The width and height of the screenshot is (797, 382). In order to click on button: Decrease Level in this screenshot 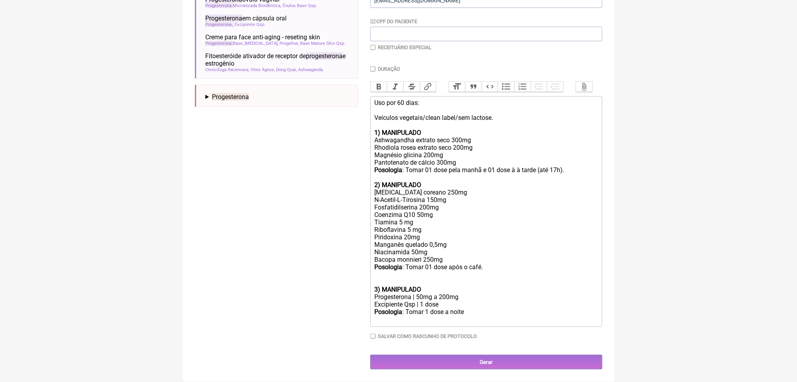, I will do `click(539, 87)`.